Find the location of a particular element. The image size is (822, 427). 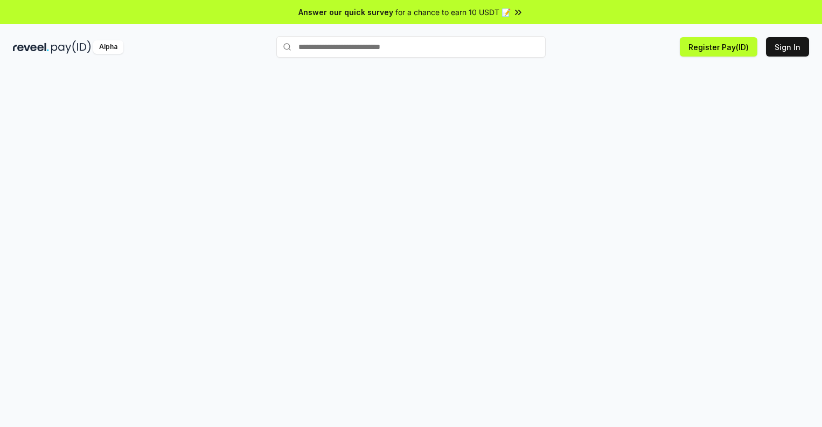

div: Alpha is located at coordinates (108, 47).